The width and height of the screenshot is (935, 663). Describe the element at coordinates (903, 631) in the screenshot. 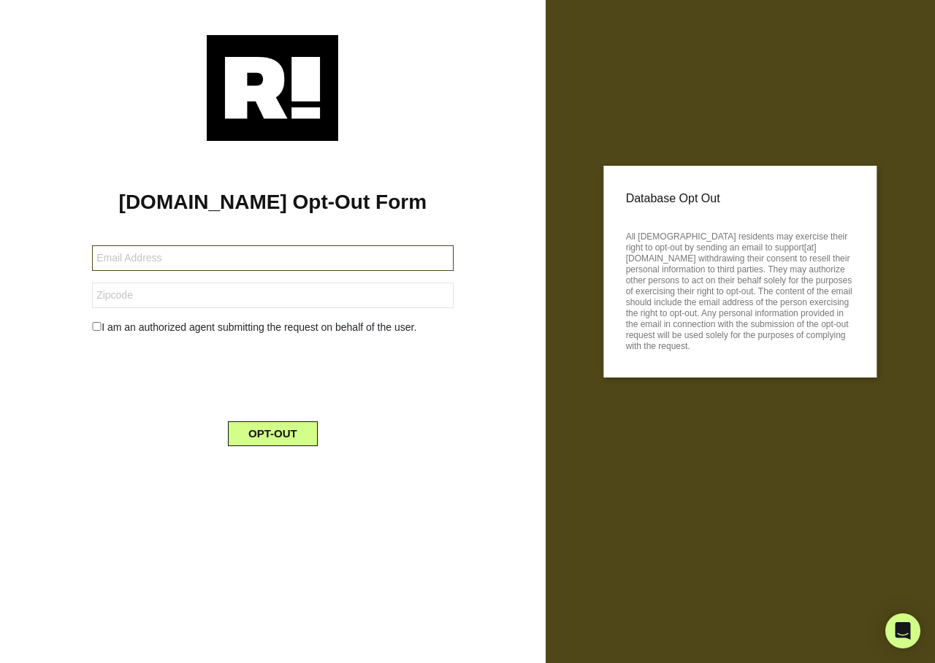

I see `div: Open Intercom Messenger` at that location.